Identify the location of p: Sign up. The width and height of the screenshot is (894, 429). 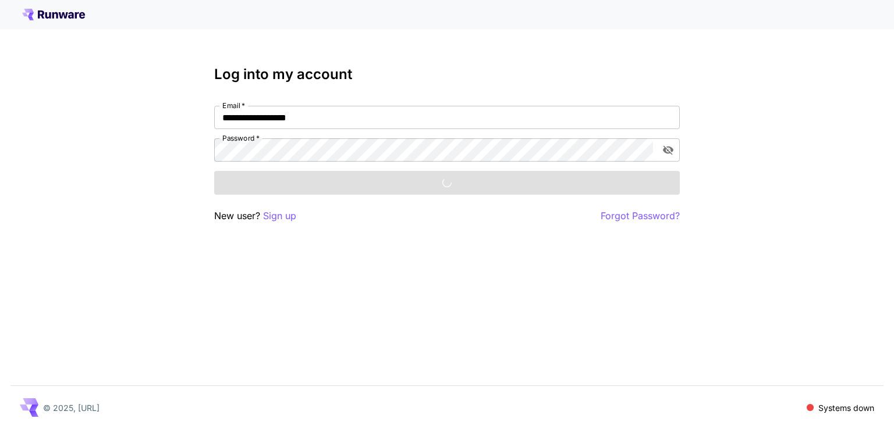
(279, 216).